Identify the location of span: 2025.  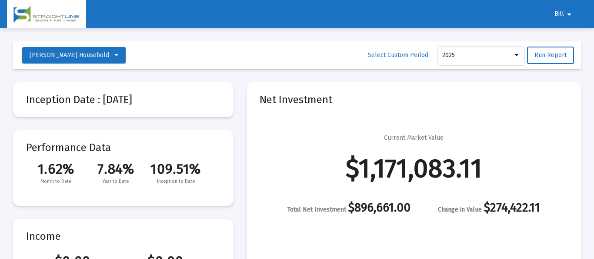
(449, 55).